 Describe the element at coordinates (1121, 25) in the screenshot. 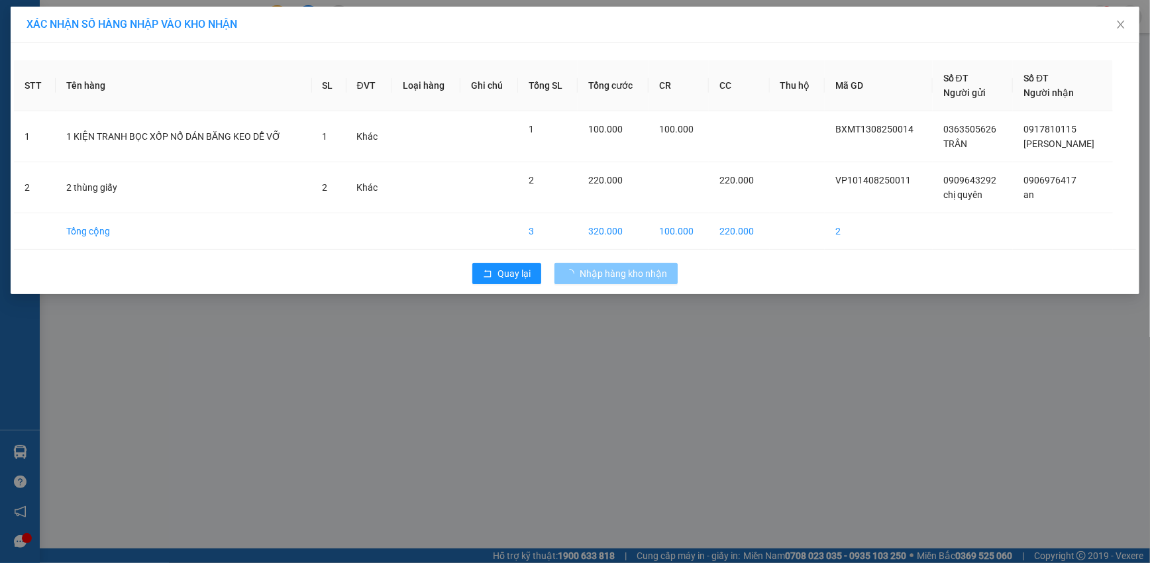

I see `span: close` at that location.